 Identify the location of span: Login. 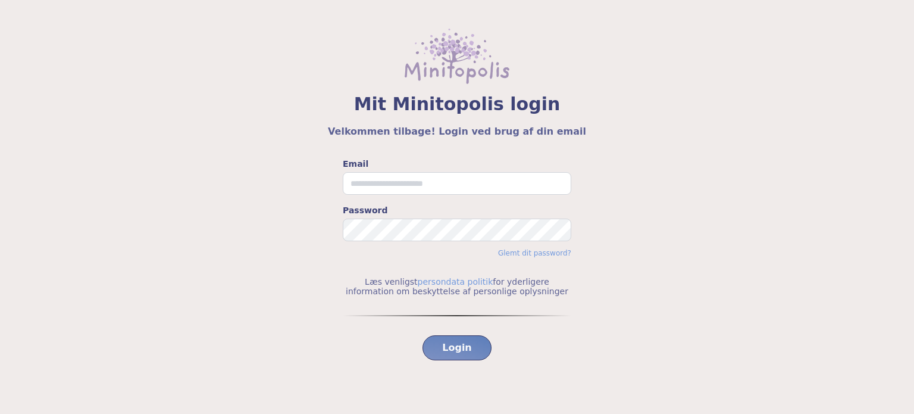
(457, 348).